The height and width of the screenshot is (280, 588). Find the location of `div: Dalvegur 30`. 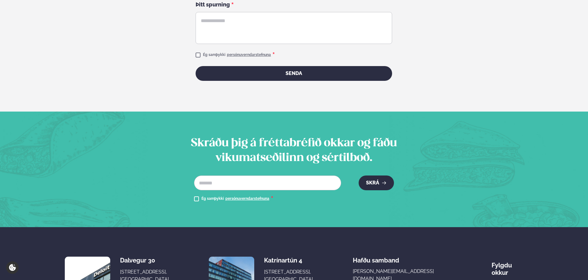

div: Dalvegur 30 is located at coordinates (144, 260).